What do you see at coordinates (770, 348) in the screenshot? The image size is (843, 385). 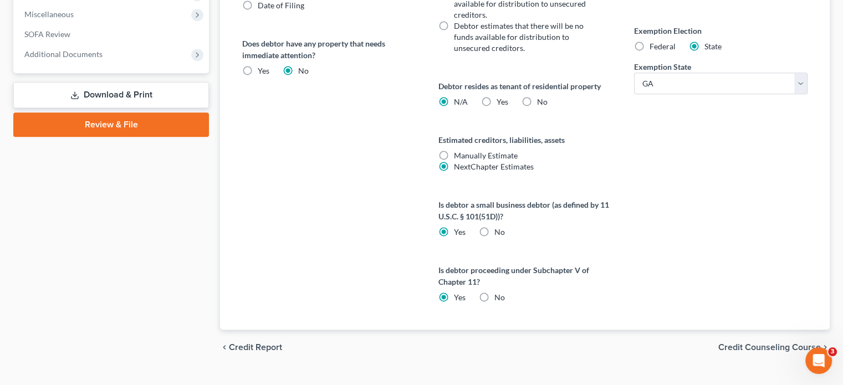 I see `span: Credit Counseling Course` at bounding box center [770, 348].